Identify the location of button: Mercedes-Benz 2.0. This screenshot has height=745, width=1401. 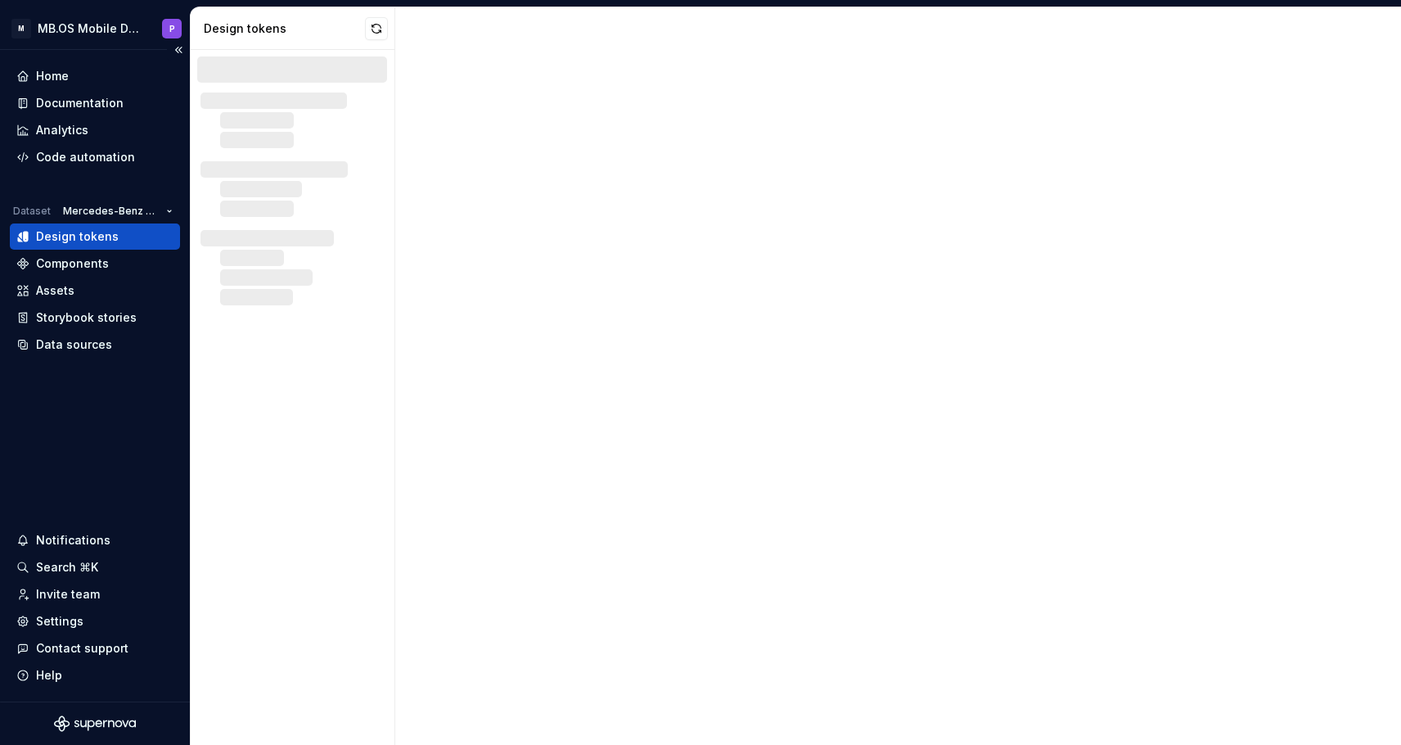
(118, 211).